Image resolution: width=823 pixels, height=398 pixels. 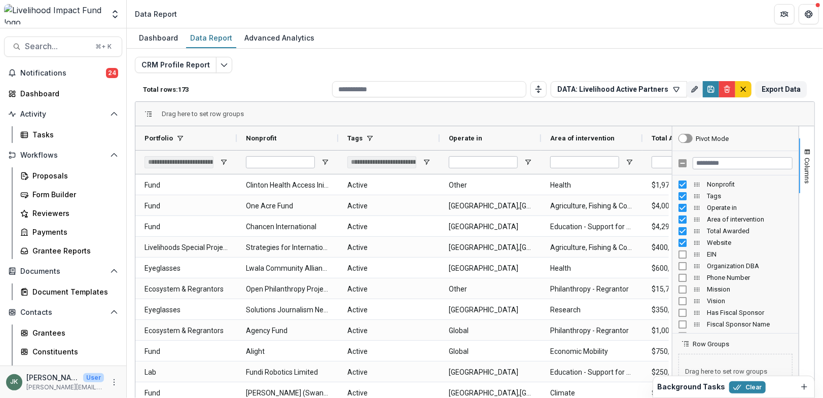 I want to click on span: $4,000,000.00, so click(x=693, y=206).